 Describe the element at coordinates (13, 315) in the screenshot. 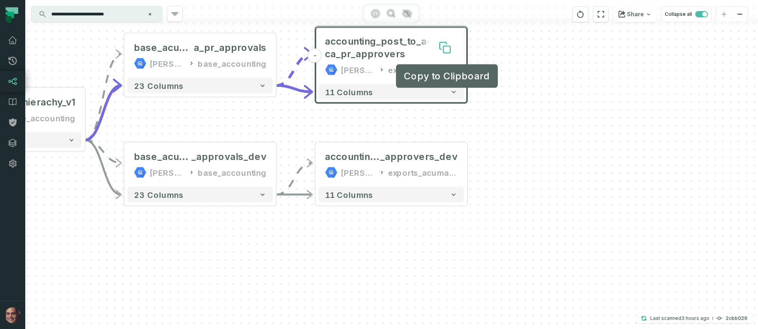

I see `img: avatar of Lou Stefanski II` at that location.